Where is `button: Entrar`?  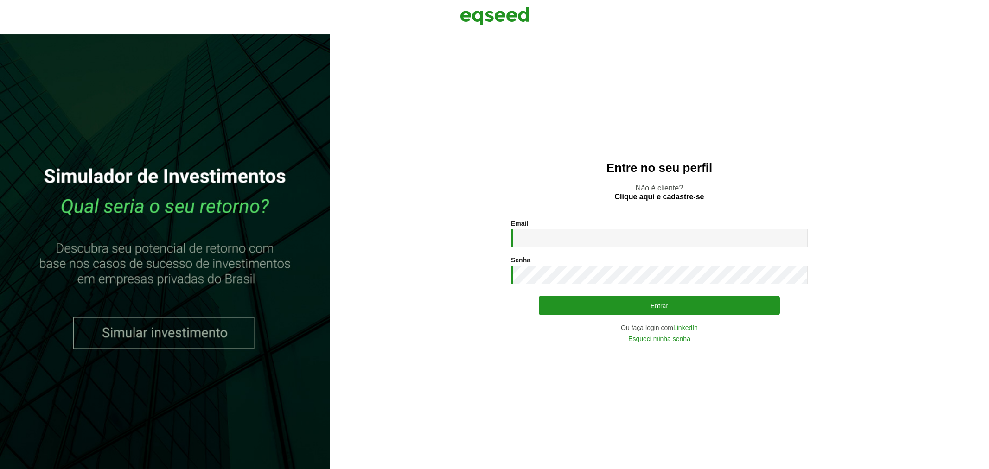
button: Entrar is located at coordinates (659, 306).